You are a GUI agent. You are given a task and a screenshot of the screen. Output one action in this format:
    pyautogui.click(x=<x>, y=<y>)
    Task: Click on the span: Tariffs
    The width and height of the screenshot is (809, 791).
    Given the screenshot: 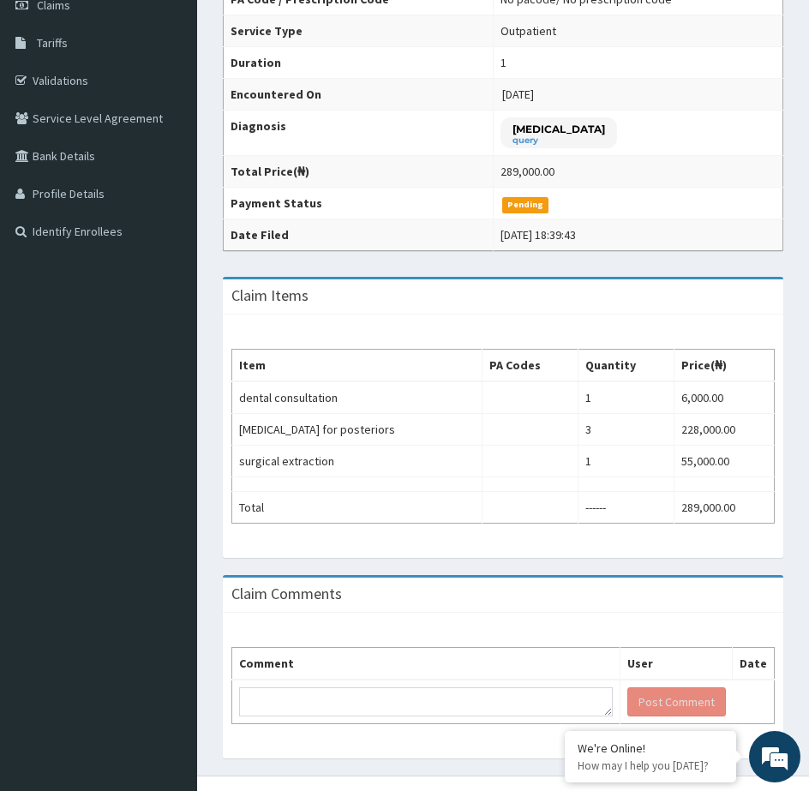 What is the action you would take?
    pyautogui.click(x=52, y=43)
    